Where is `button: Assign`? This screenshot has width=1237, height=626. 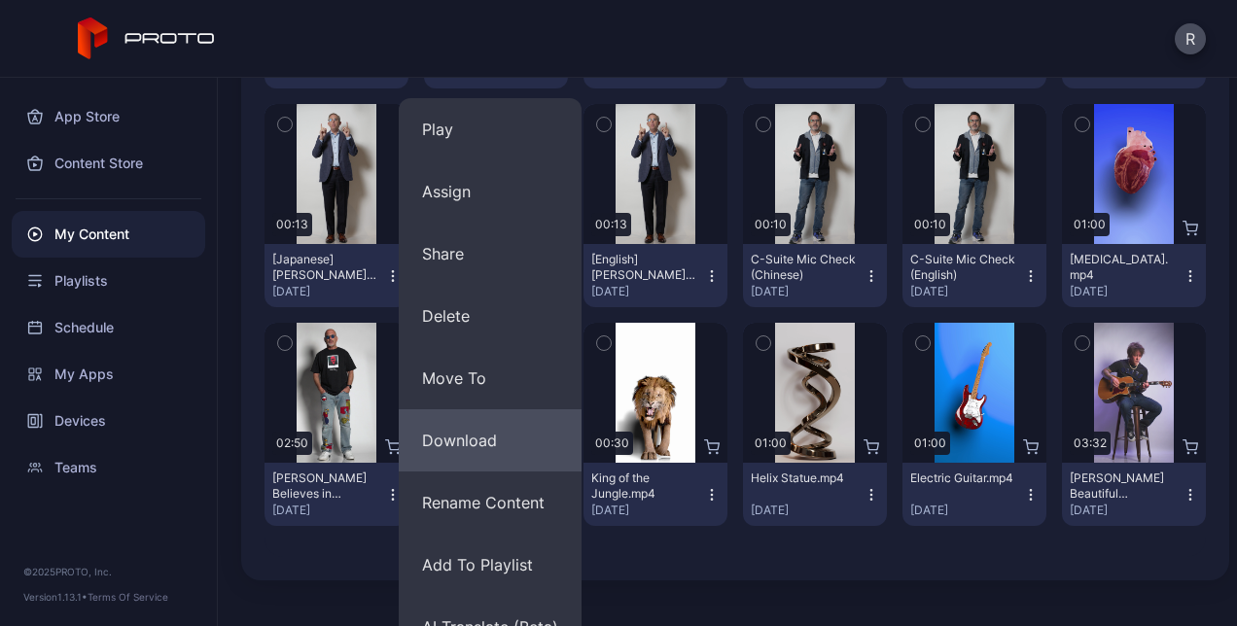 button: Assign is located at coordinates (490, 192).